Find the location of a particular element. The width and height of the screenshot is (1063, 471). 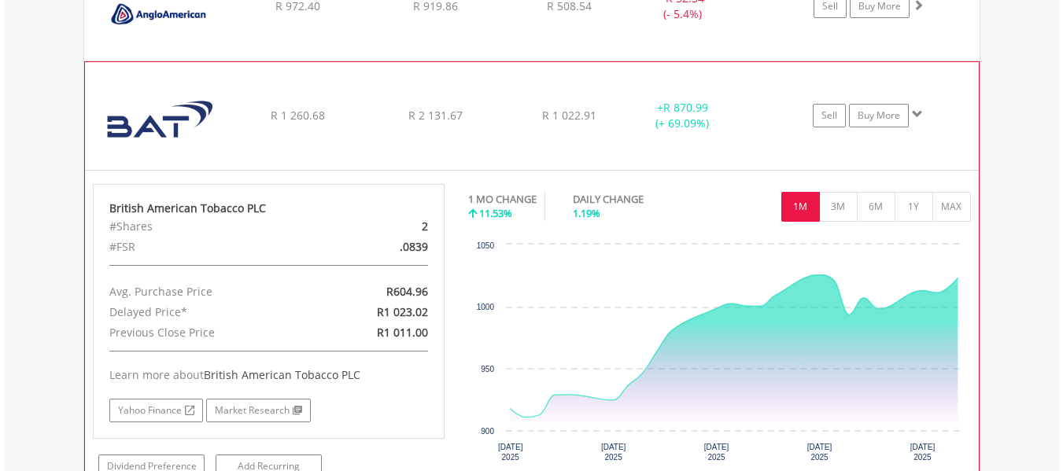

span: R604.96 is located at coordinates (407, 291).